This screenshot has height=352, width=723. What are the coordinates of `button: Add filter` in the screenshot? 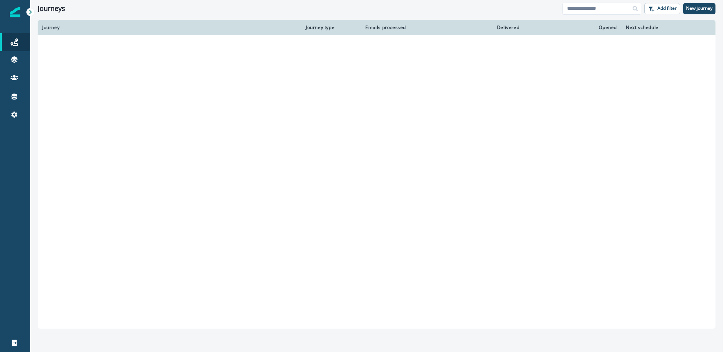 It's located at (662, 9).